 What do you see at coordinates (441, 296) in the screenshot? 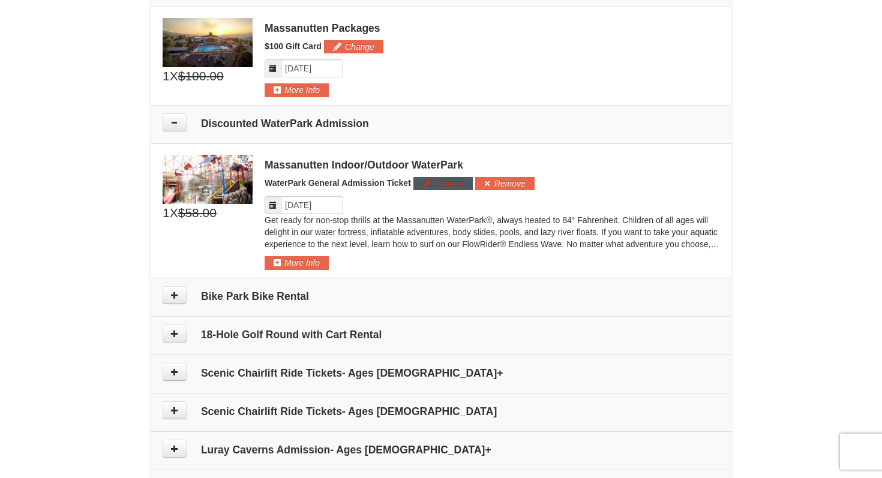
I see `h4: Bike Park Bike Rental` at bounding box center [441, 296].